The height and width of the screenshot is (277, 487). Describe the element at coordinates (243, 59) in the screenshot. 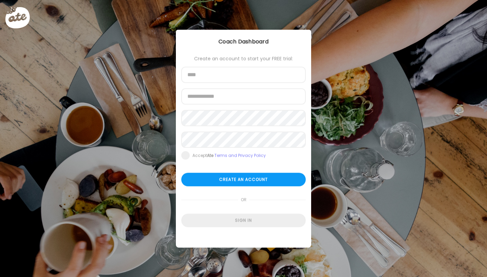

I see `div: Create an account to start your FREE trial:` at that location.